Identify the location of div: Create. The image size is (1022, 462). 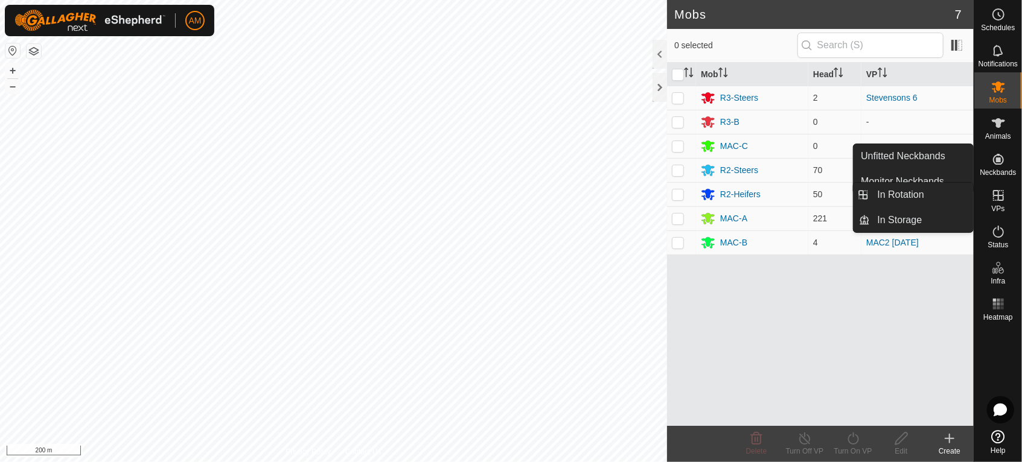
(949, 451).